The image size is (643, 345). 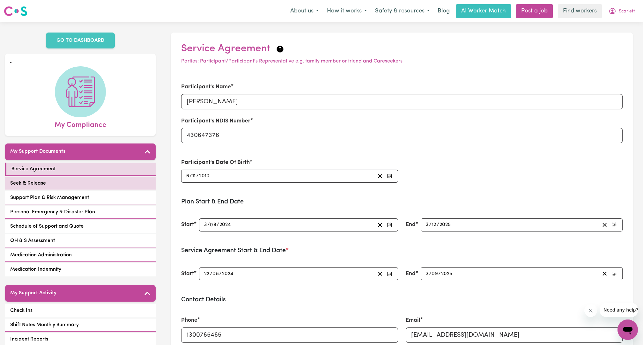 I want to click on a: OH & S Assessment, so click(x=80, y=241).